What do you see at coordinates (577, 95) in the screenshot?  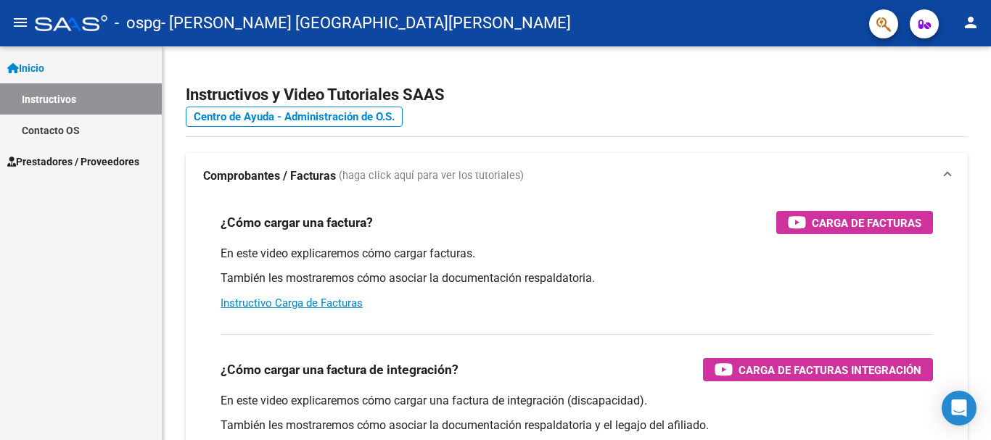 I see `h2: Instructivos y Video Tutoriales SAAS` at bounding box center [577, 95].